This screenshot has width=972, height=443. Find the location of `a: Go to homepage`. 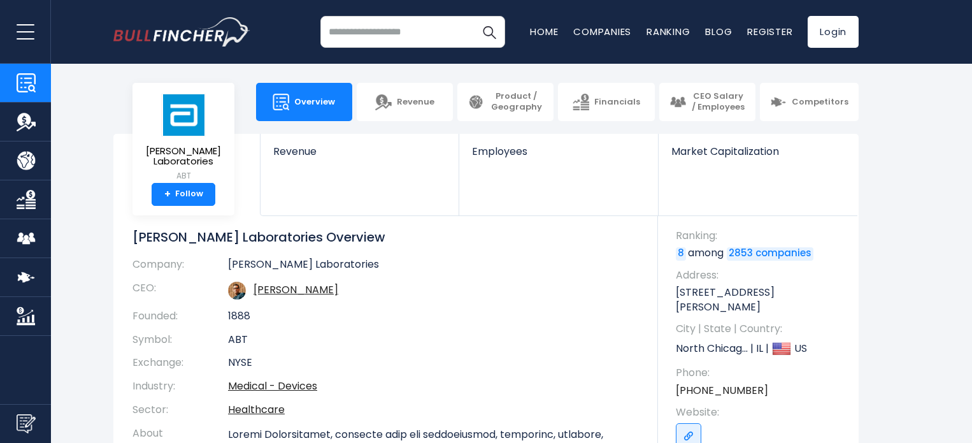

a: Go to homepage is located at coordinates (181, 32).